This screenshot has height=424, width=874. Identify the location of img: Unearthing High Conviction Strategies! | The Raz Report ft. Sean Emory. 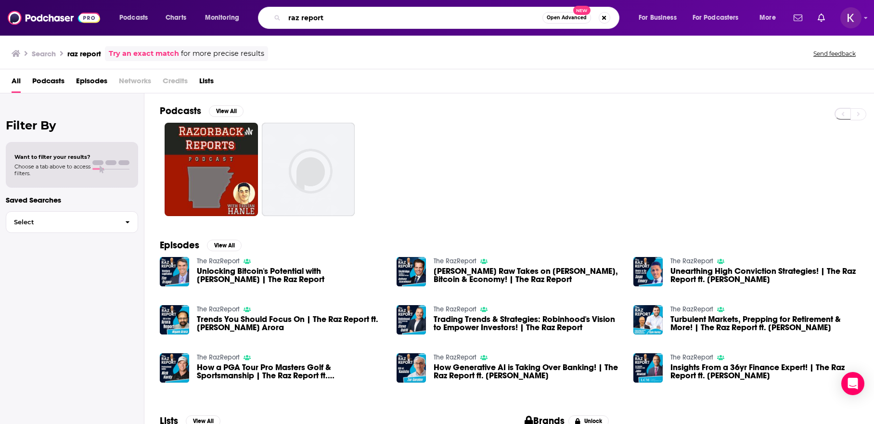
(648, 272).